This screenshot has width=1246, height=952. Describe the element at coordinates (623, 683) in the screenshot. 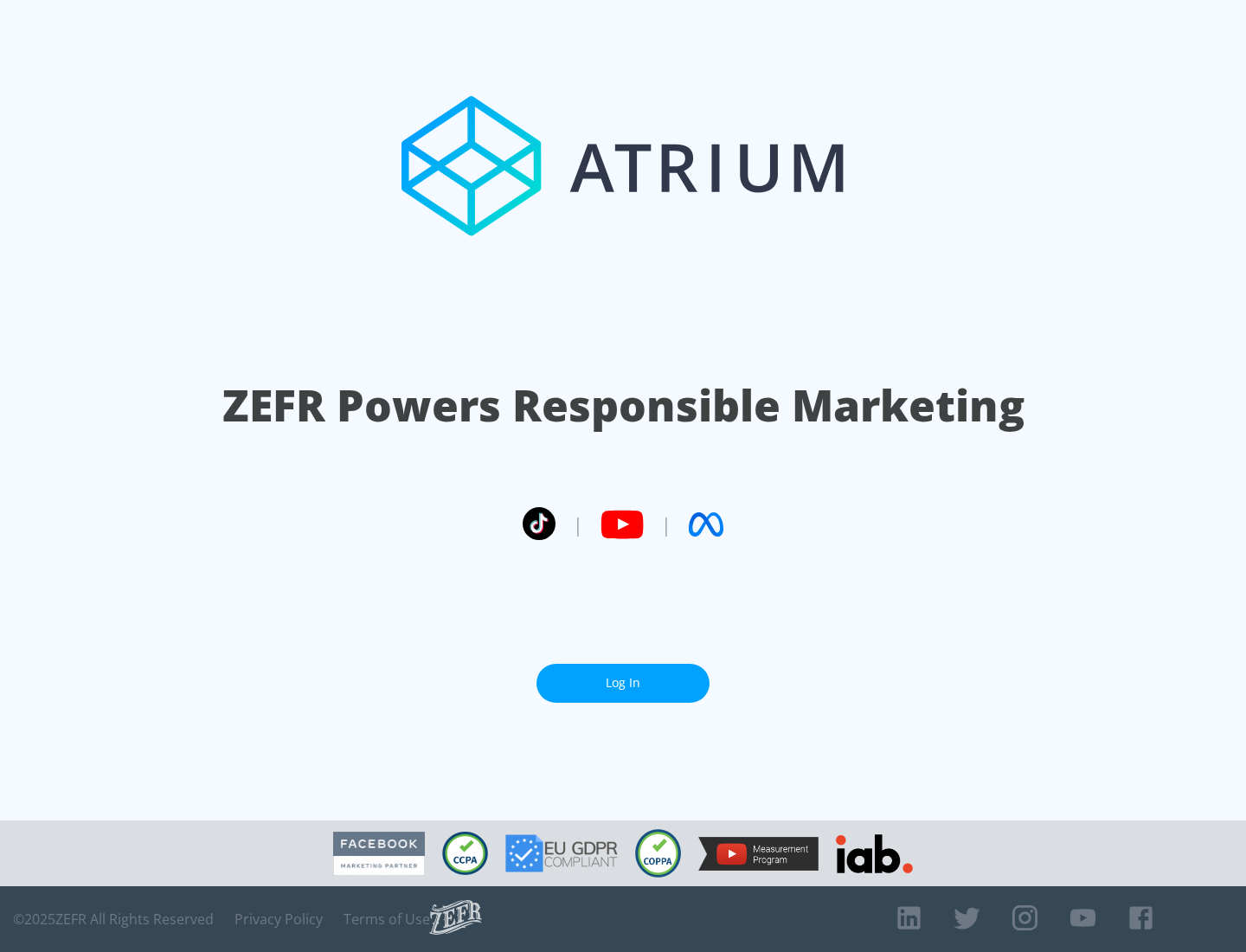

I see `a: Log In` at that location.